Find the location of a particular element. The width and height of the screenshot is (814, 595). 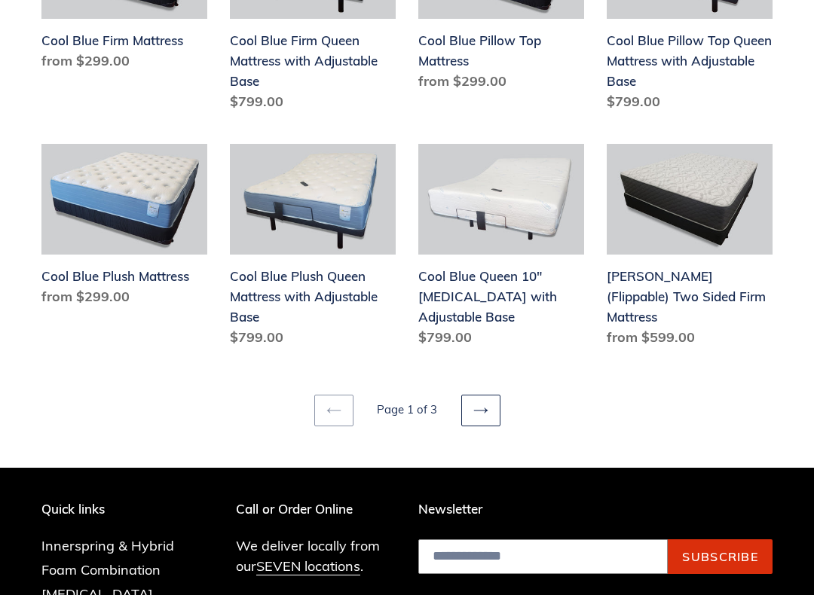

p: Quick links is located at coordinates (119, 509).